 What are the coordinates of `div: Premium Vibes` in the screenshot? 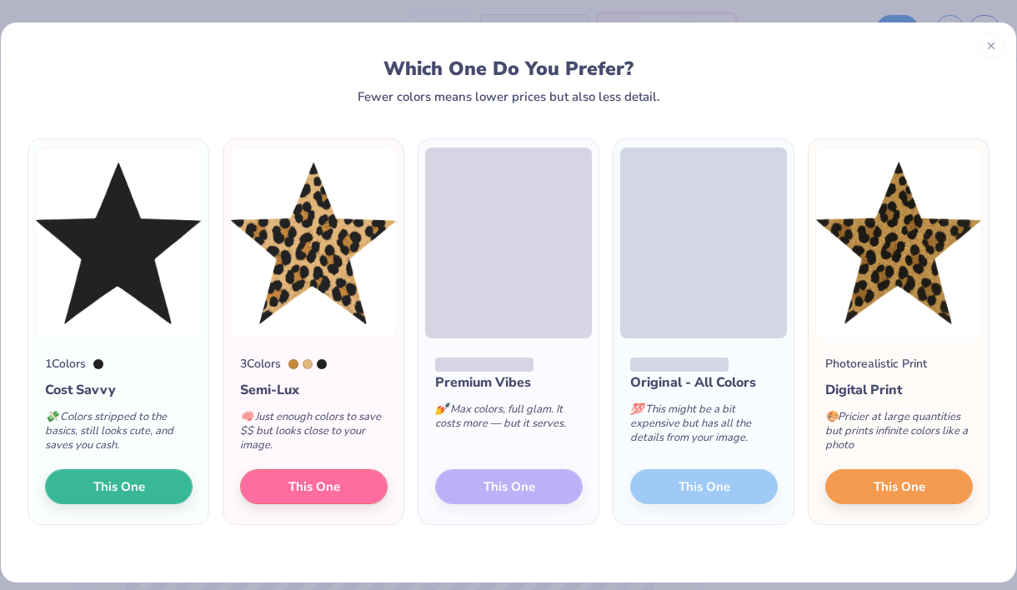 It's located at (509, 383).